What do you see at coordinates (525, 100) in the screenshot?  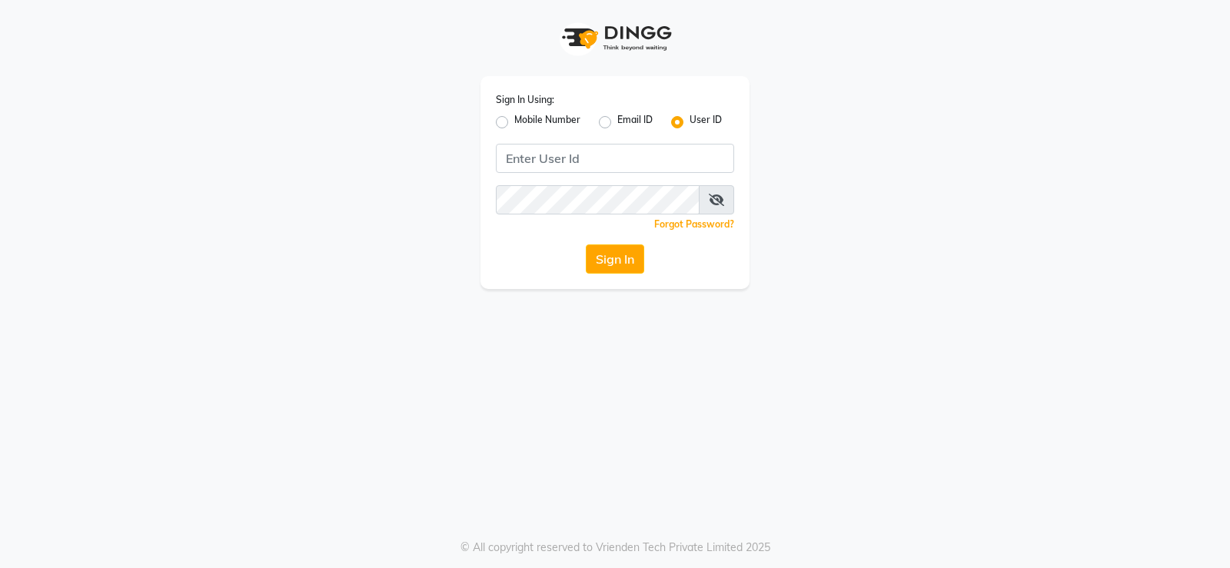 I see `label: Sign In Using:` at bounding box center [525, 100].